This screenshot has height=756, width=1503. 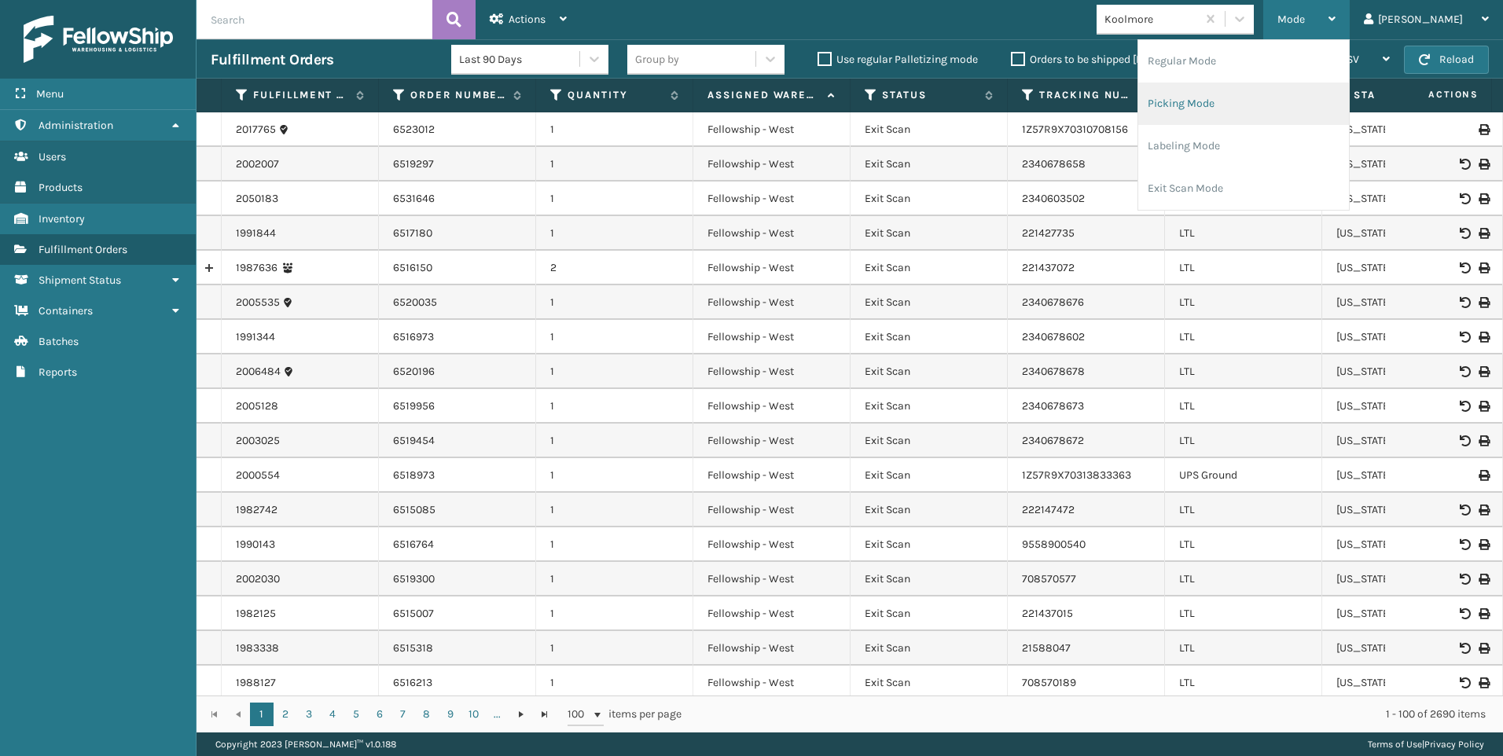 I want to click on a: 3, so click(x=309, y=714).